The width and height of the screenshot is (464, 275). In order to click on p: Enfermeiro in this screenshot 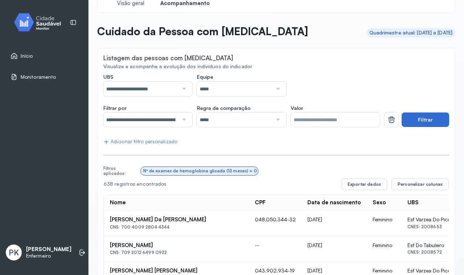, I will do `click(49, 256)`.